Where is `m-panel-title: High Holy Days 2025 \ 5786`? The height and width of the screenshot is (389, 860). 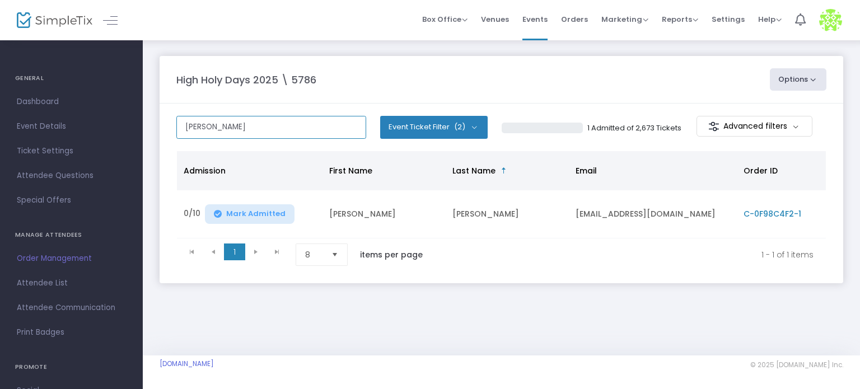 m-panel-title: High Holy Days 2025 \ 5786 is located at coordinates (246, 80).